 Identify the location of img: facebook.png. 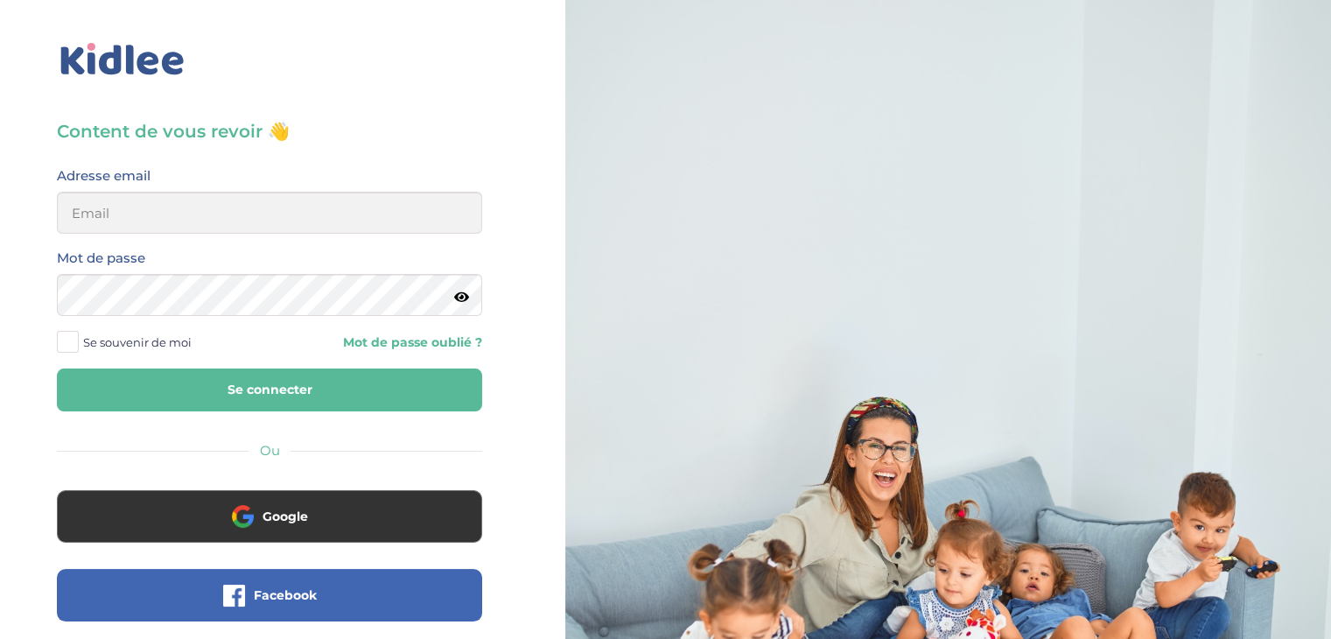
(234, 595).